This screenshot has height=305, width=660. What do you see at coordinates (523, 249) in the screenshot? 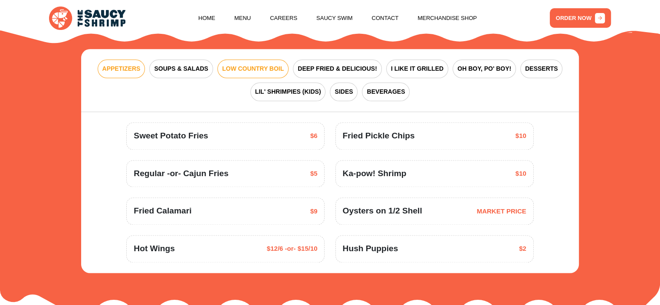
I see `span: $2` at bounding box center [523, 249].